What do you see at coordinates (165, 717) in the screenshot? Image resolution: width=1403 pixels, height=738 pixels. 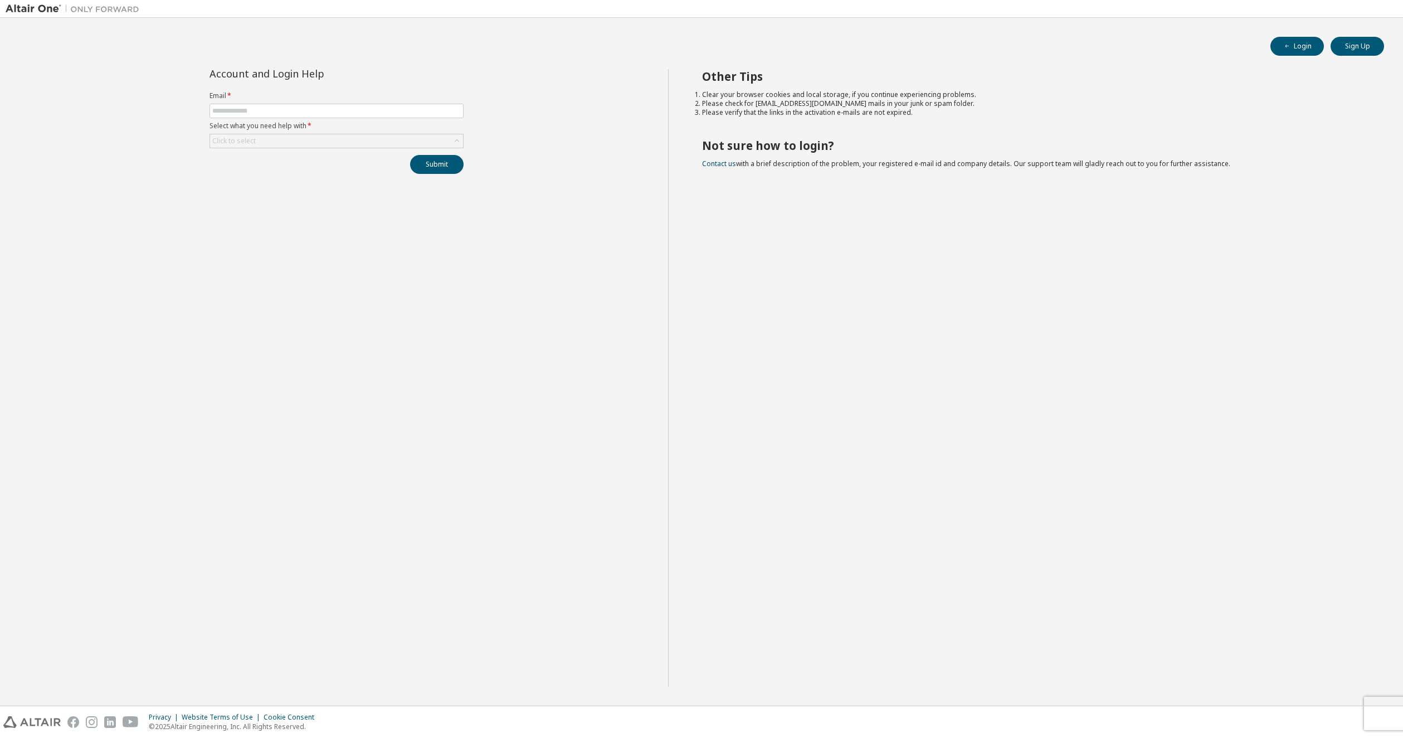 I see `div: Privacy` at bounding box center [165, 717].